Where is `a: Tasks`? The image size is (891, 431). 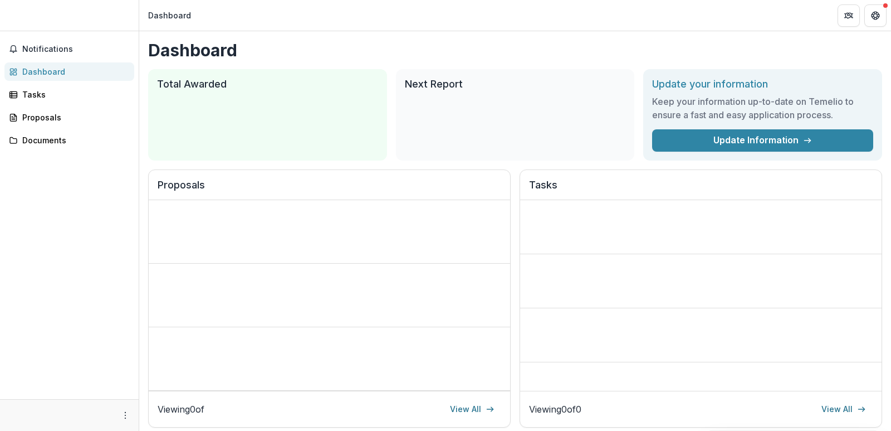
a: Tasks is located at coordinates (69, 94).